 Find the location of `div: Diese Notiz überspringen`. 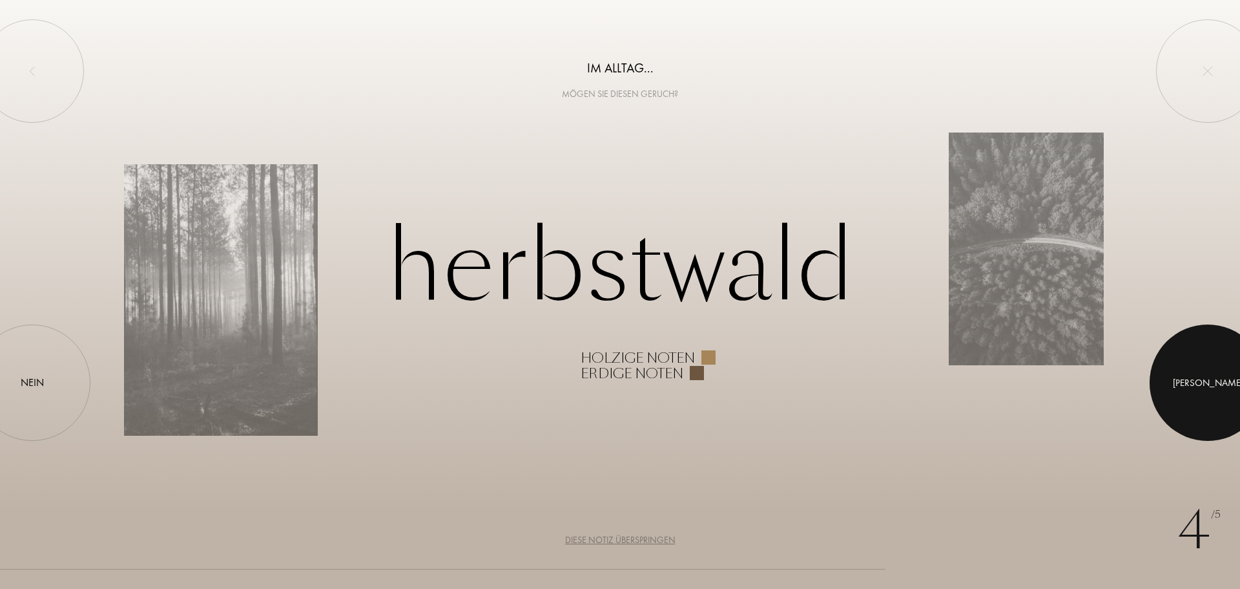

div: Diese Notiz überspringen is located at coordinates (620, 539).